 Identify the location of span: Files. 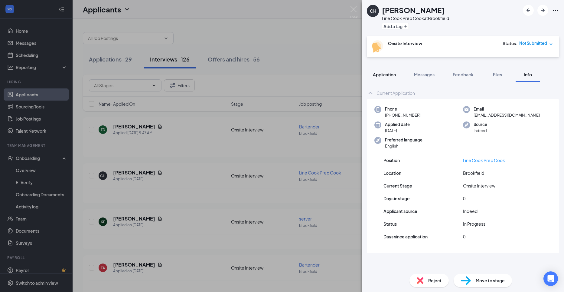
(498, 74).